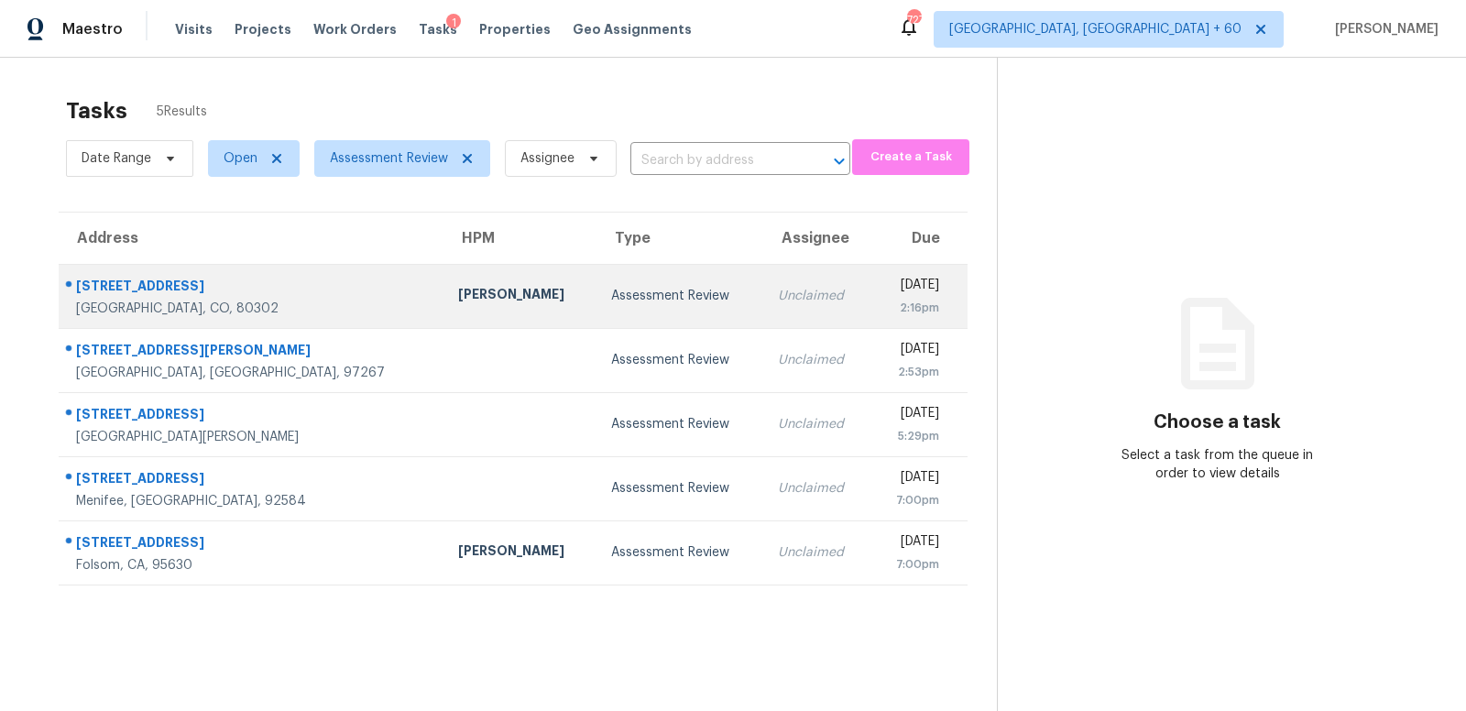 This screenshot has width=1466, height=711. What do you see at coordinates (453, 23) in the screenshot?
I see `div: 1` at bounding box center [453, 23].